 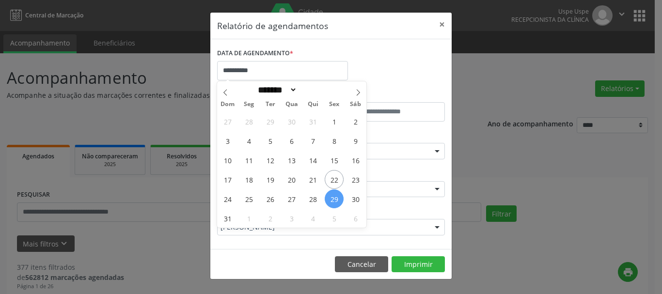 I want to click on span: Agosto 25, 2025, so click(x=249, y=199).